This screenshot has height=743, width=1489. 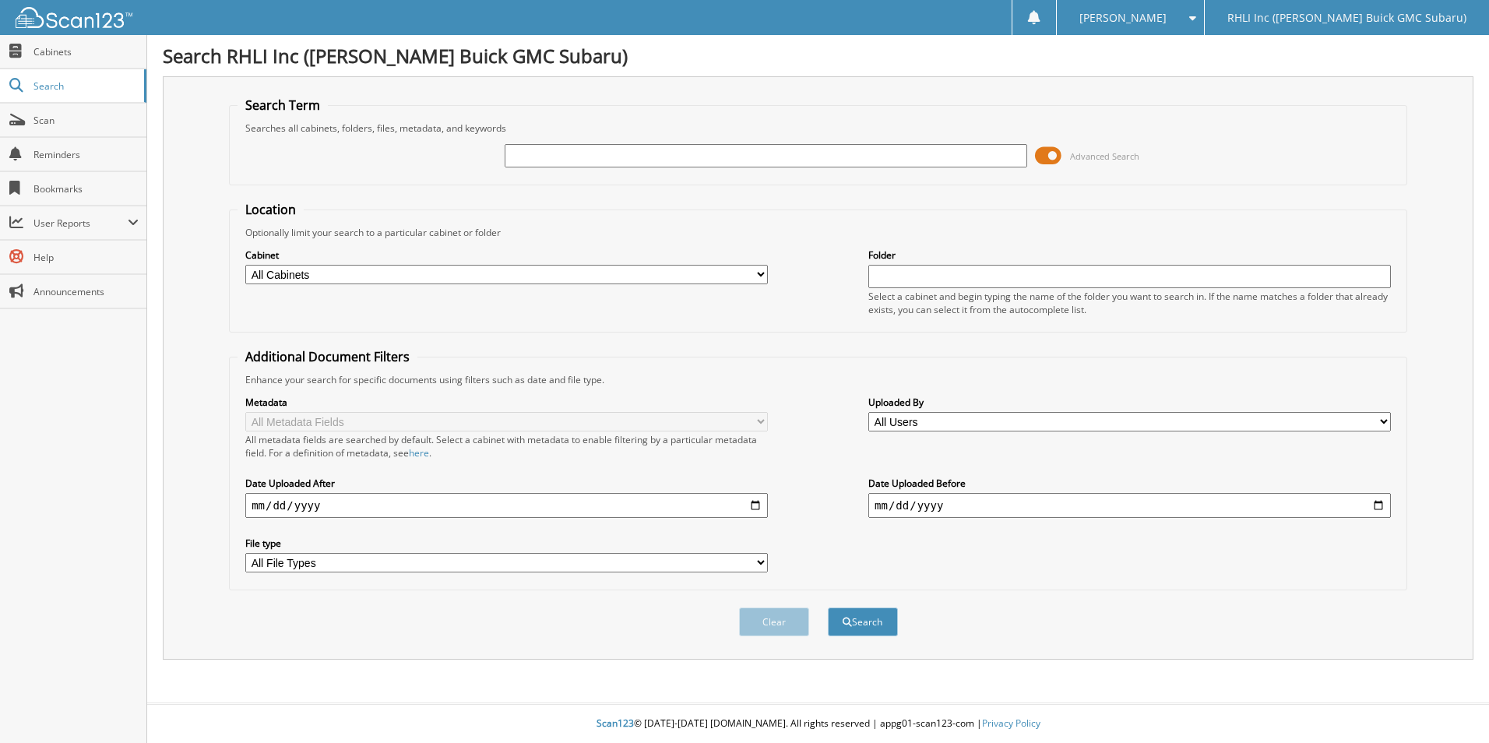 What do you see at coordinates (86, 188) in the screenshot?
I see `span: Bookmarks` at bounding box center [86, 188].